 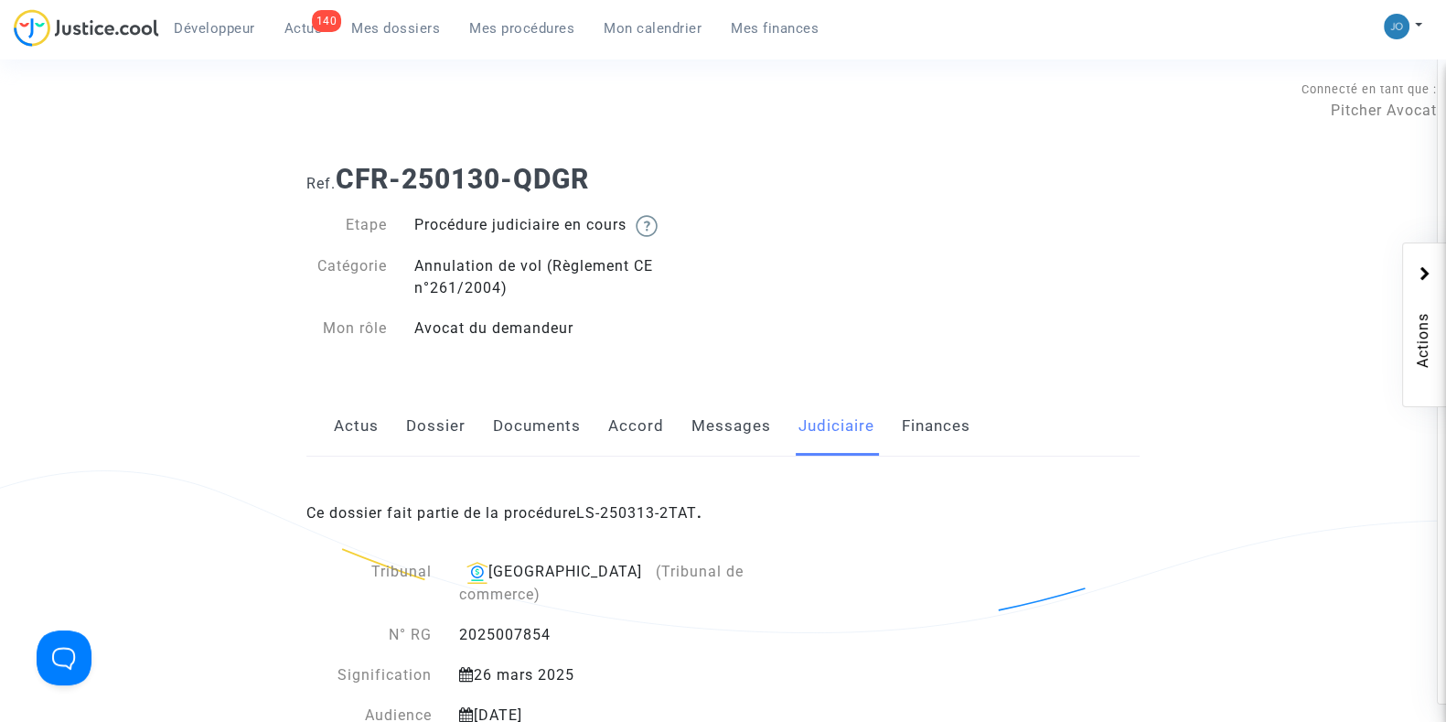 I want to click on span: Connecté en tant que :, so click(x=1369, y=89).